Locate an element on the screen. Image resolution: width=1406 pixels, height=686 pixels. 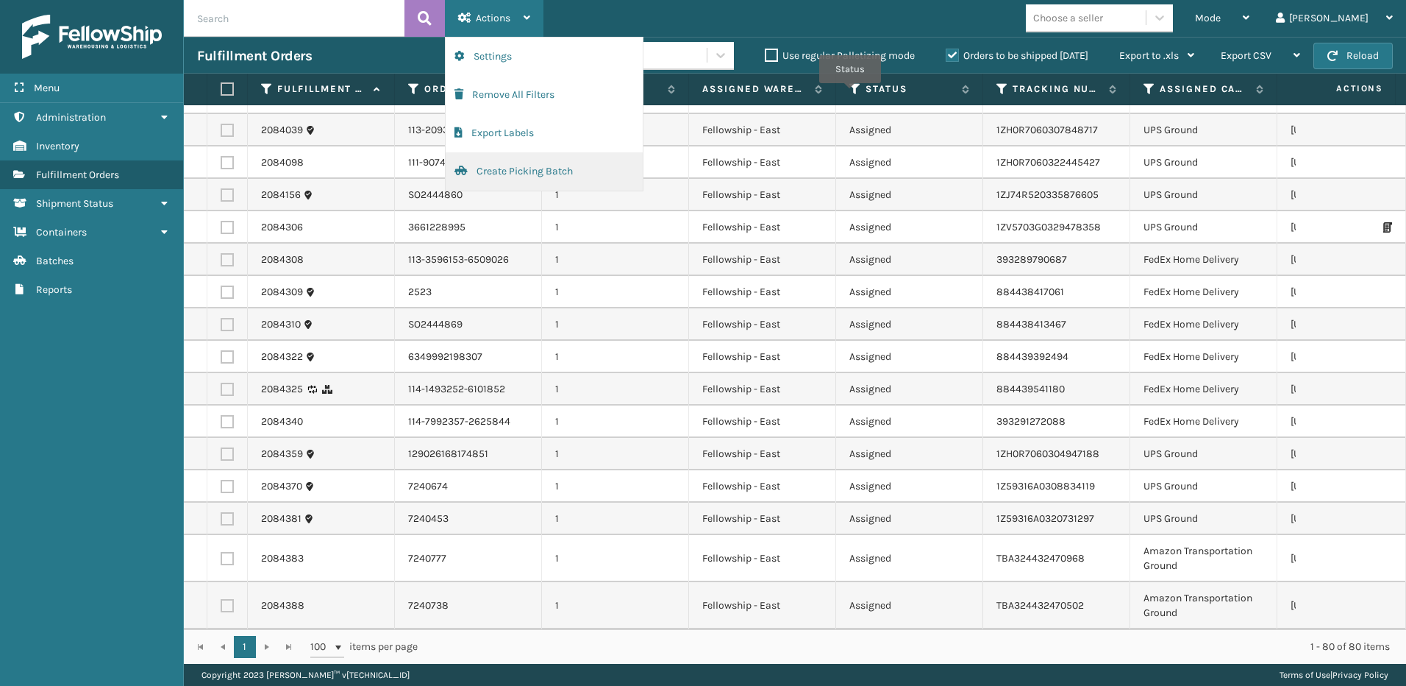
a: 1ZJ74R520335876605 is located at coordinates (1047, 194).